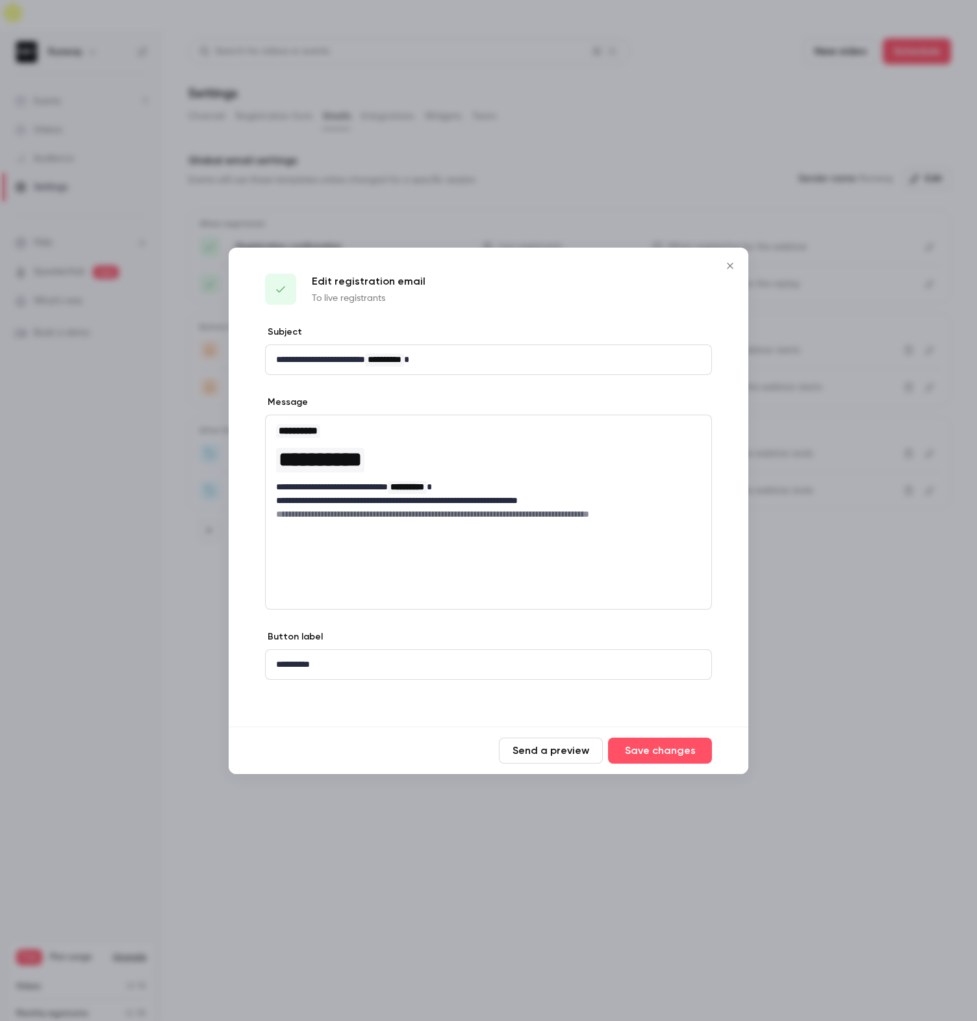 This screenshot has height=1021, width=977. I want to click on p: To live registrants, so click(368, 298).